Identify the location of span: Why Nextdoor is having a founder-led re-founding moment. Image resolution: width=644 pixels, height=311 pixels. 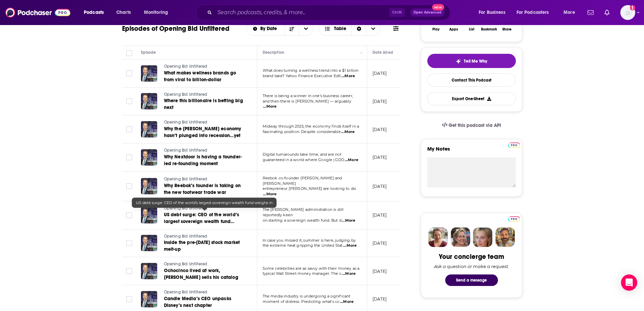
(203, 160).